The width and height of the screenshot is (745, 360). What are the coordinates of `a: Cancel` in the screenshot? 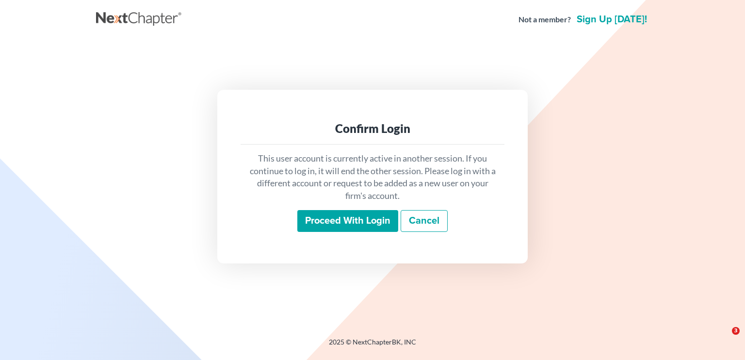 It's located at (424, 221).